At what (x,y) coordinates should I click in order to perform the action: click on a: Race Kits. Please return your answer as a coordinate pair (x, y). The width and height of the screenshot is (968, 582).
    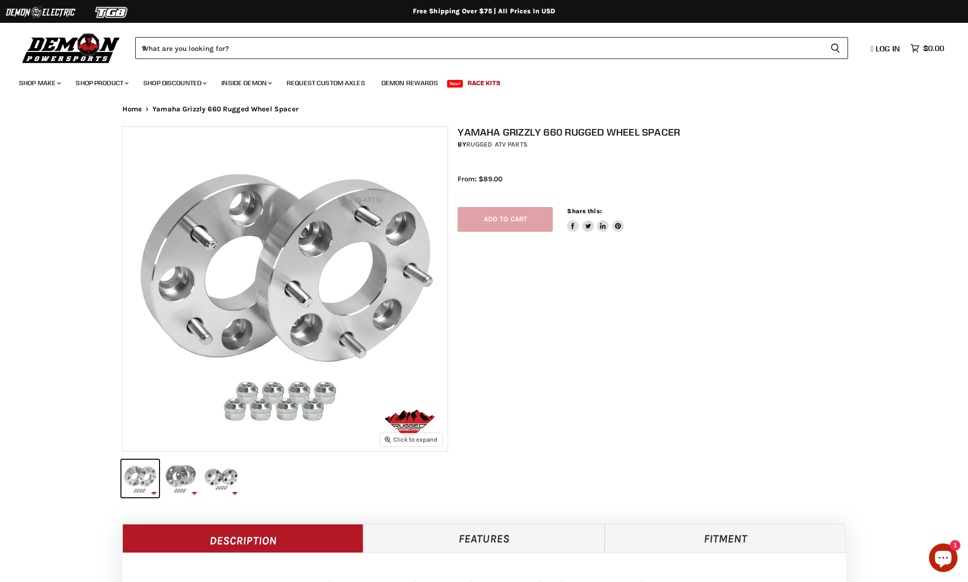
    Looking at the image, I should click on (484, 83).